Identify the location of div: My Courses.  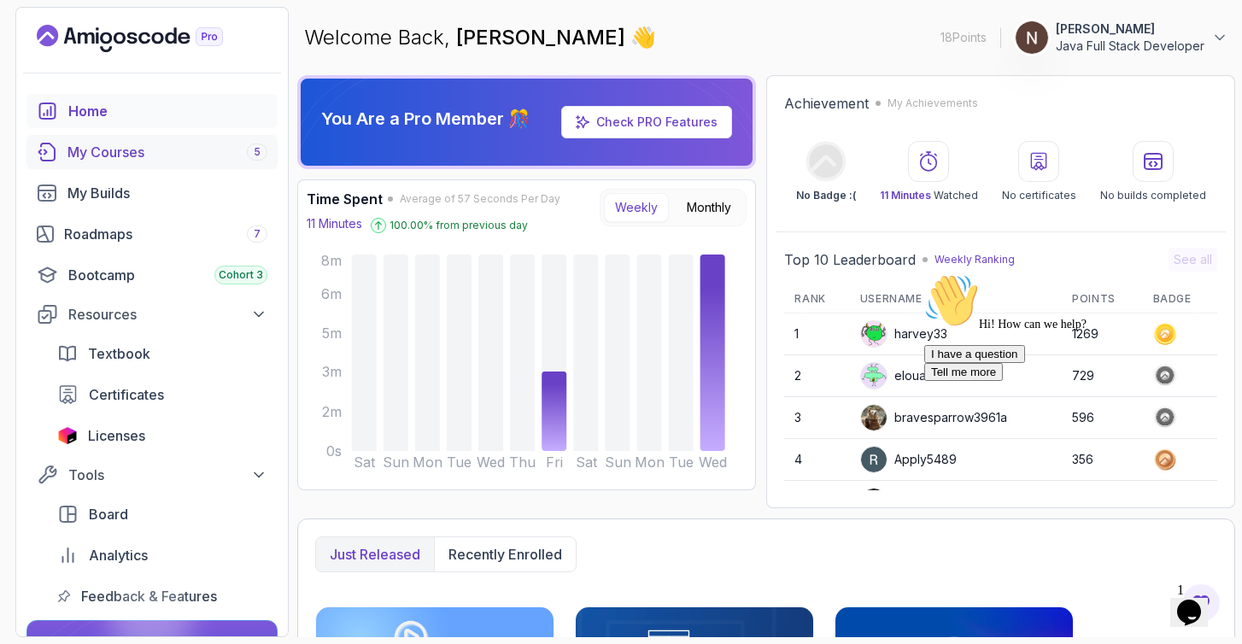
(167, 152).